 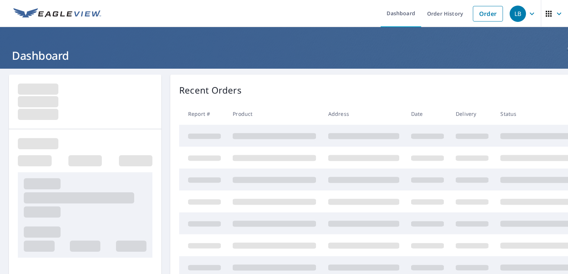 I want to click on th: Product, so click(x=274, y=114).